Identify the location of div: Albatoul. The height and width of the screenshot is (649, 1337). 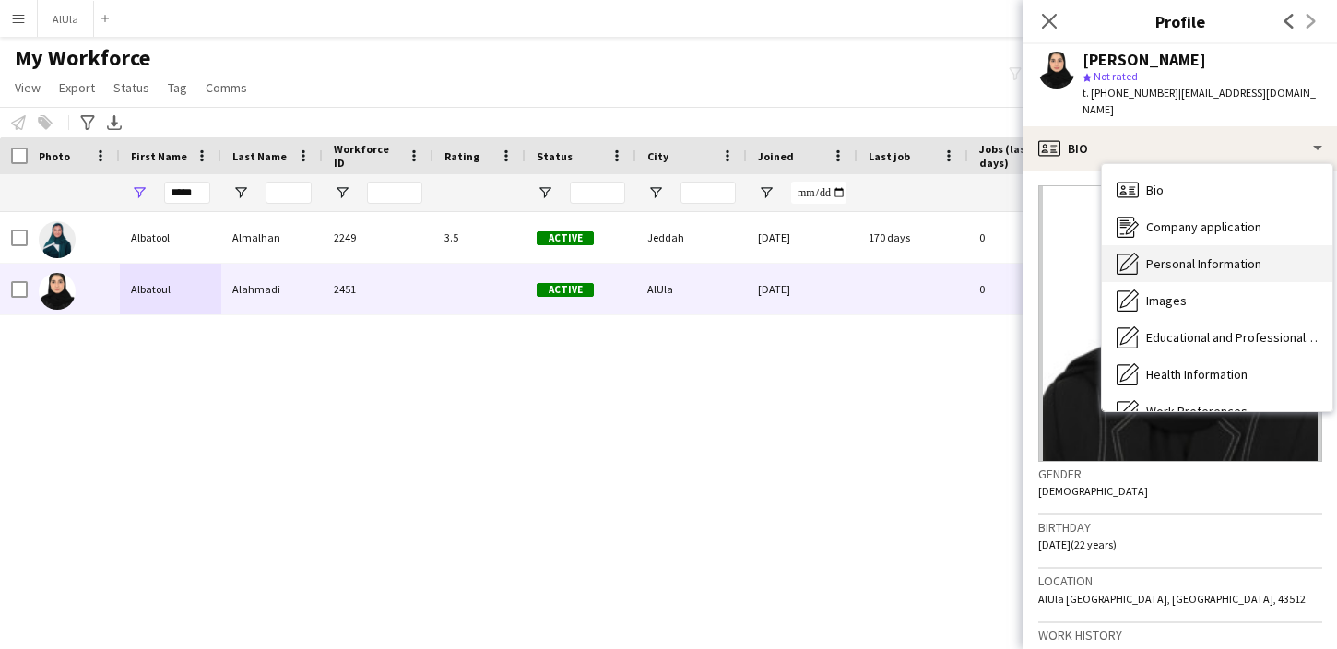
(171, 289).